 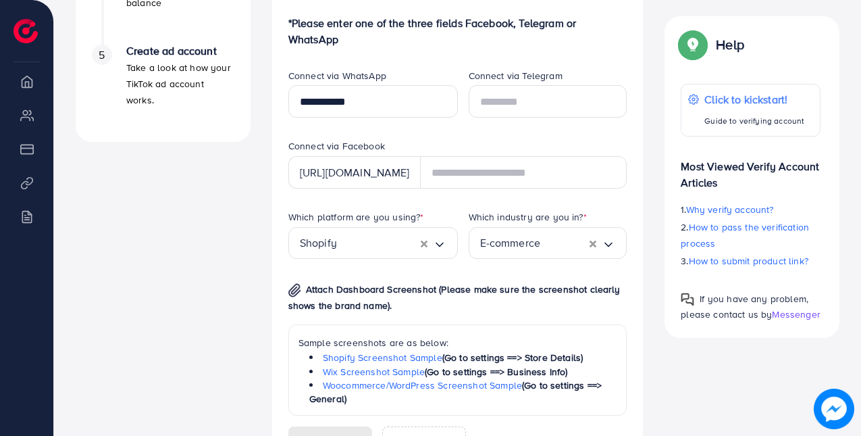 I want to click on p: Guide to verifying account, so click(x=754, y=121).